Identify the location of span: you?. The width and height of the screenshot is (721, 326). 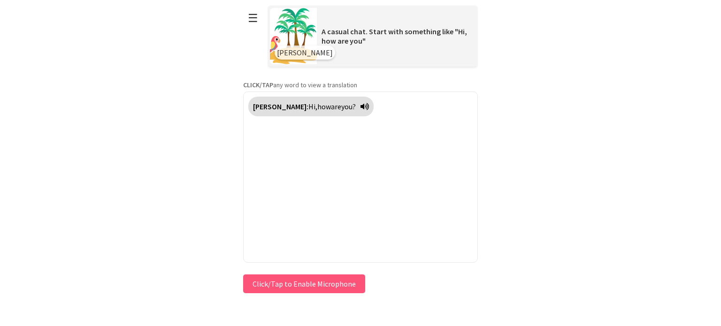
(348, 107).